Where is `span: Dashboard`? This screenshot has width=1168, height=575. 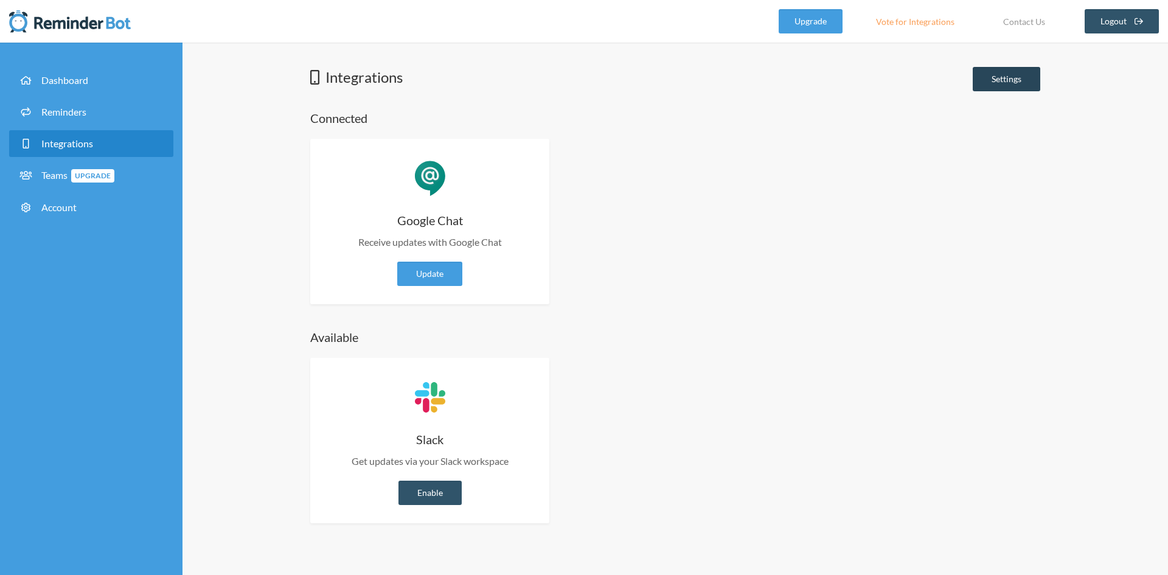 span: Dashboard is located at coordinates (64, 80).